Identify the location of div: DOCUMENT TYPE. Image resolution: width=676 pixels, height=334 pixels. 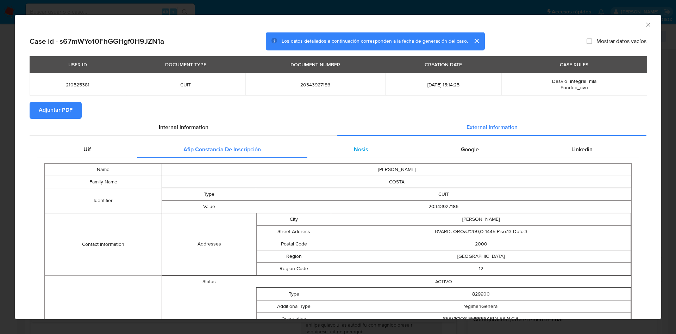
(186, 64).